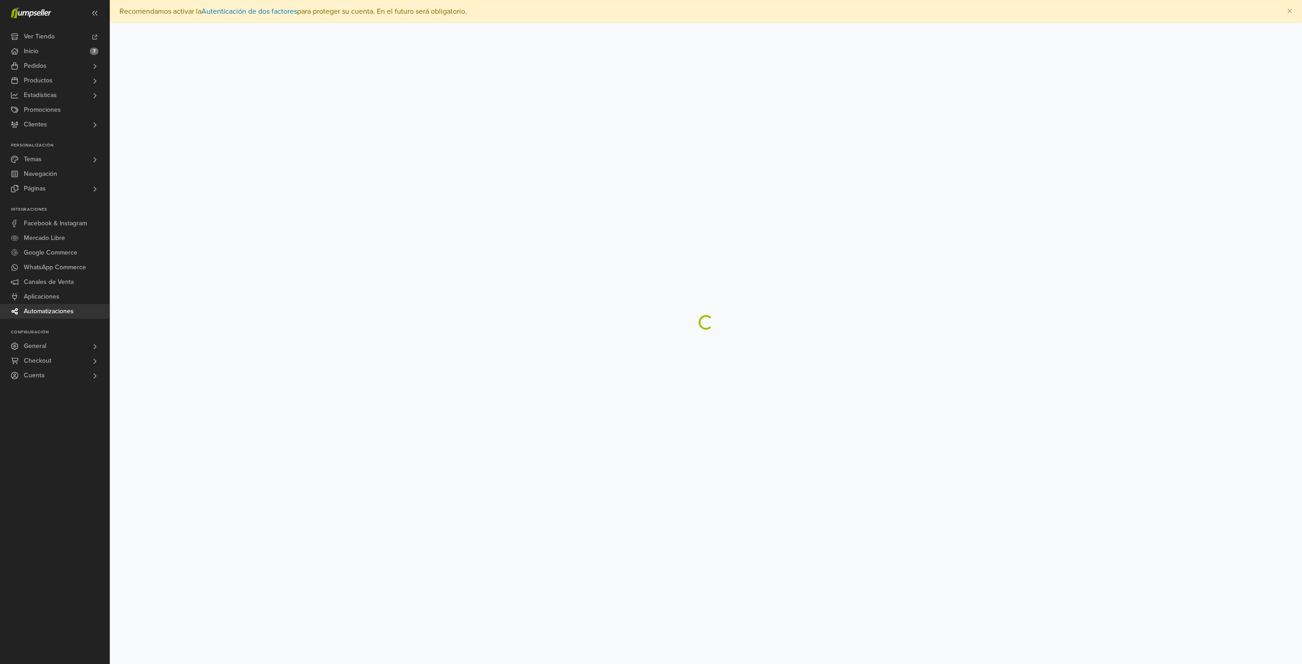 This screenshot has width=1302, height=664. I want to click on p: Integraciones, so click(60, 210).